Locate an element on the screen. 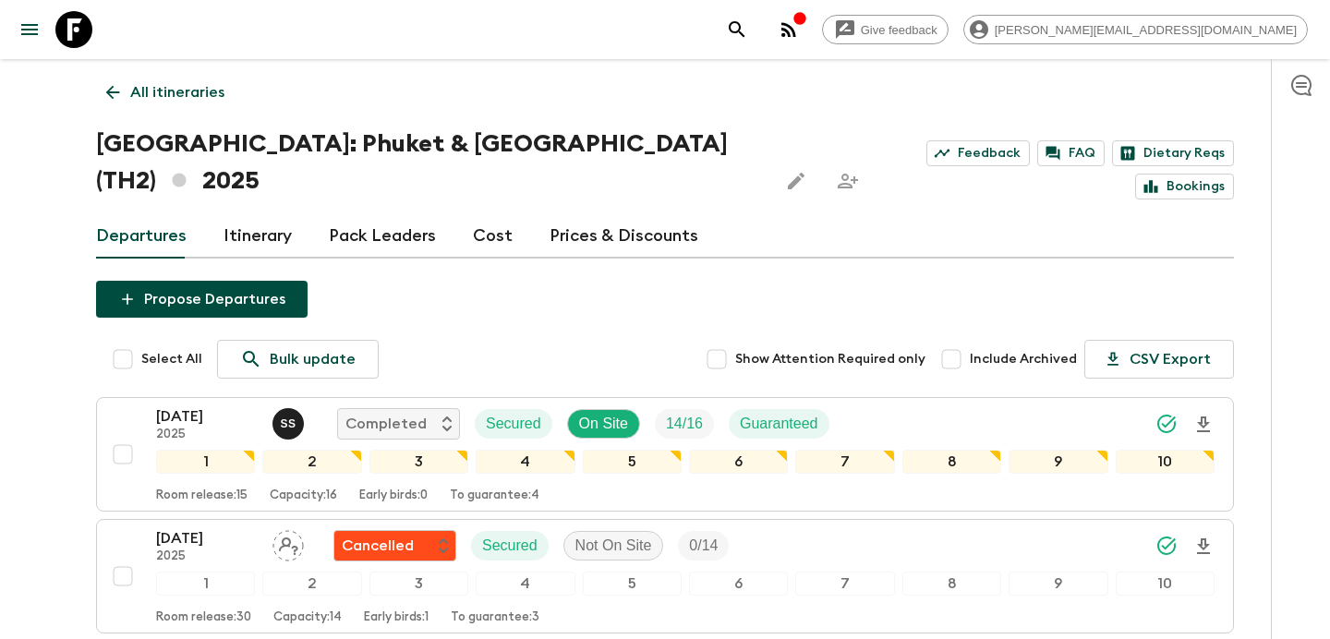 Image resolution: width=1330 pixels, height=639 pixels. p: All itineraries is located at coordinates (177, 92).